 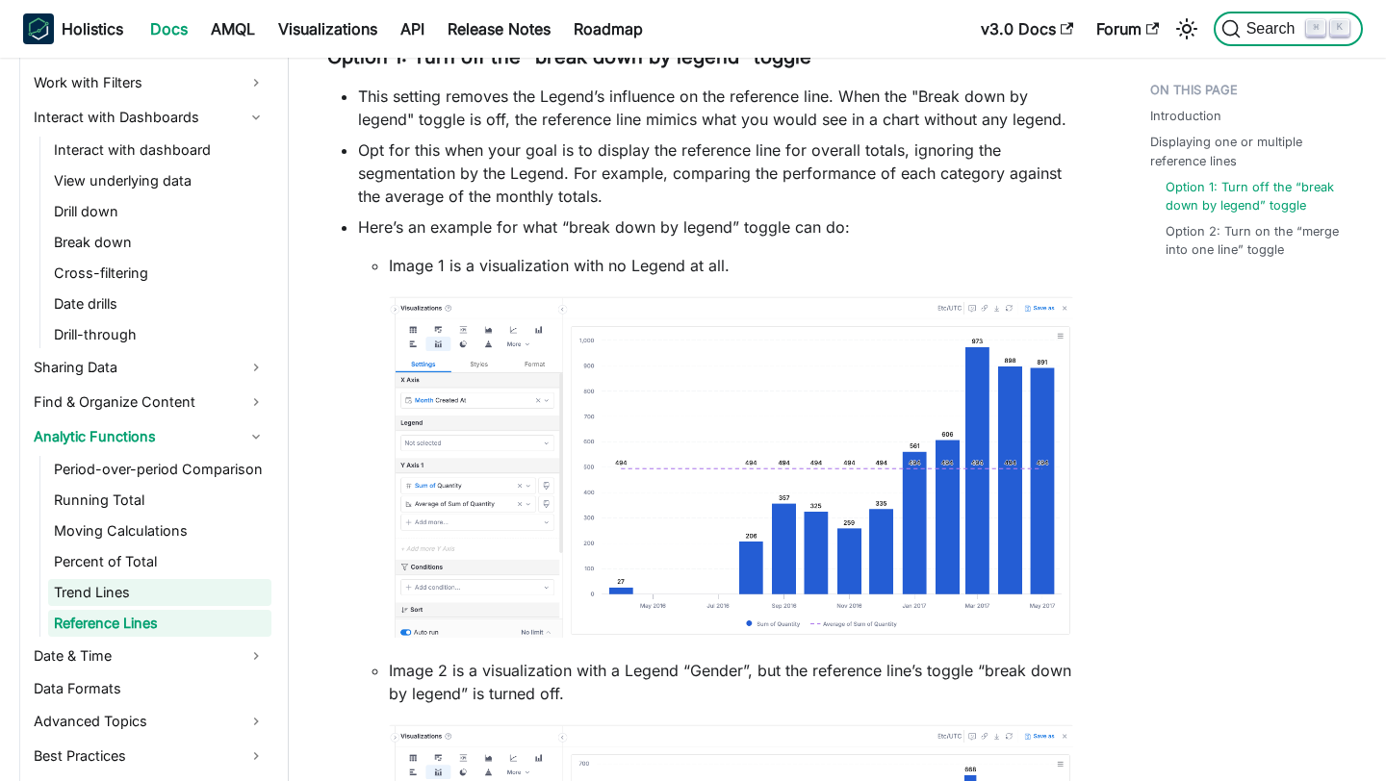 What do you see at coordinates (149, 83) in the screenshot?
I see `a: Work with Filters` at bounding box center [149, 83].